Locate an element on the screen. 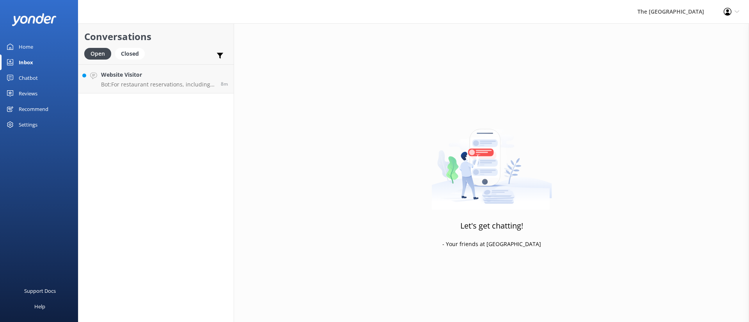  div: Inbox is located at coordinates (26, 62).